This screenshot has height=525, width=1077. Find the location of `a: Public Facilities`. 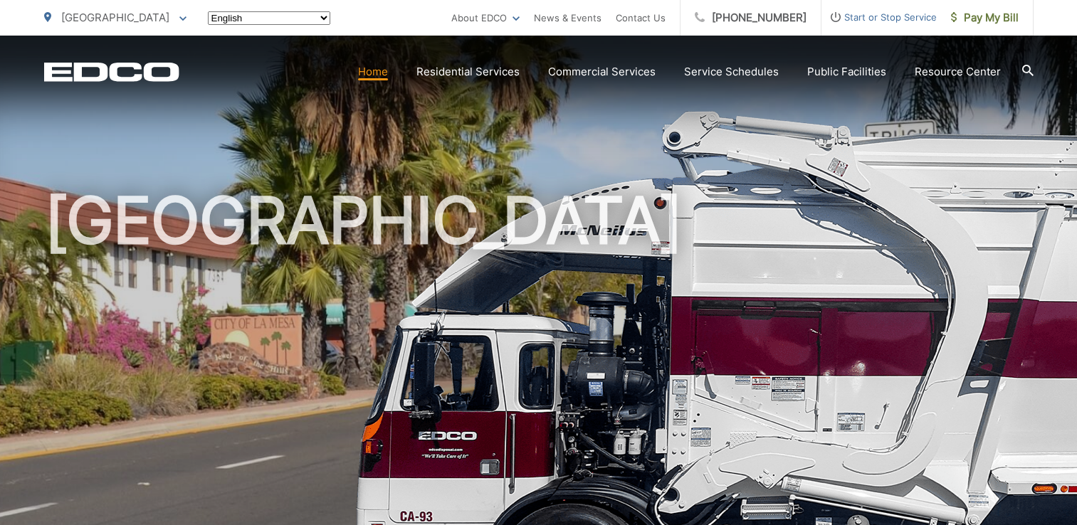

a: Public Facilities is located at coordinates (847, 72).